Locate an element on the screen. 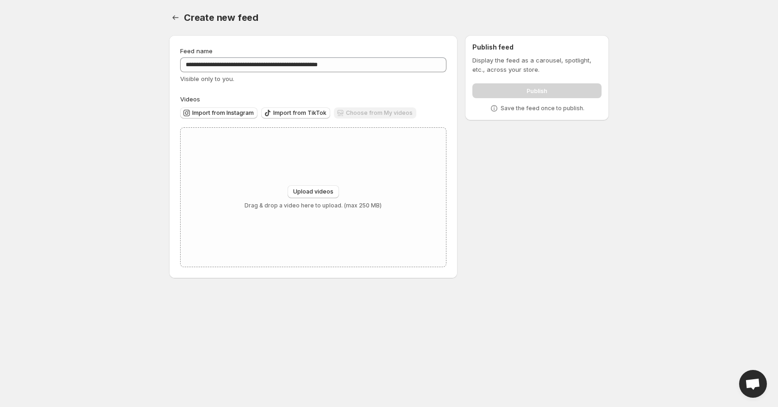 This screenshot has height=407, width=778. p: Display the feed as a carousel, spotlight, etc., across your store. is located at coordinates (537, 65).